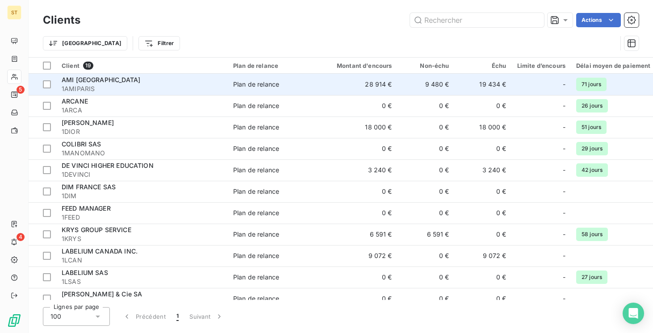 The width and height of the screenshot is (653, 333). Describe the element at coordinates (159, 43) in the screenshot. I see `button: Filtrer` at that location.